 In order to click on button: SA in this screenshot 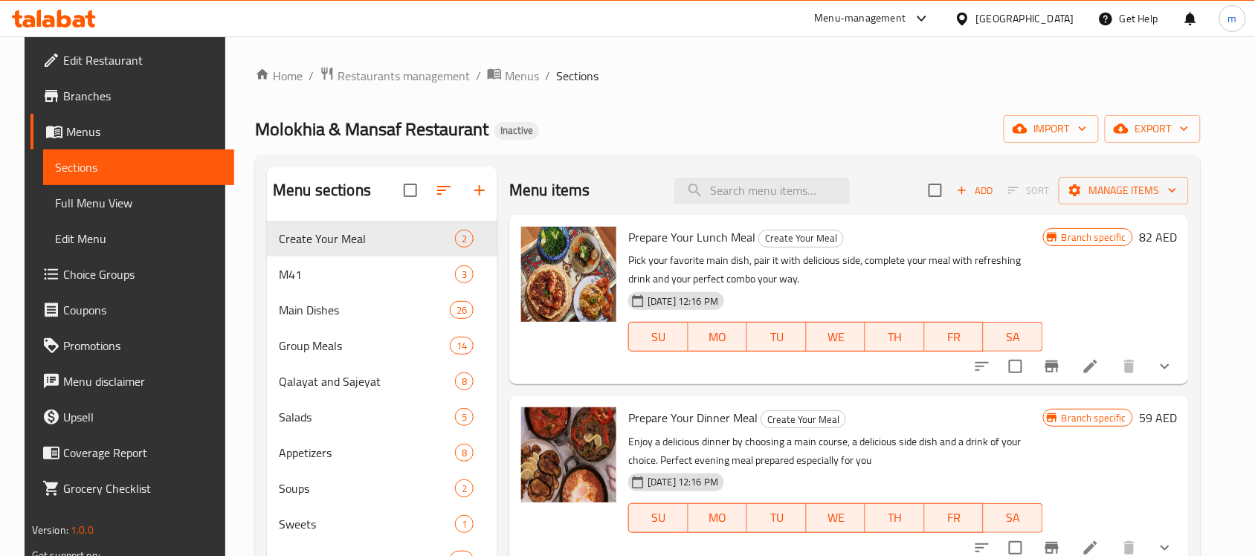, I will do `click(1013, 518)`.